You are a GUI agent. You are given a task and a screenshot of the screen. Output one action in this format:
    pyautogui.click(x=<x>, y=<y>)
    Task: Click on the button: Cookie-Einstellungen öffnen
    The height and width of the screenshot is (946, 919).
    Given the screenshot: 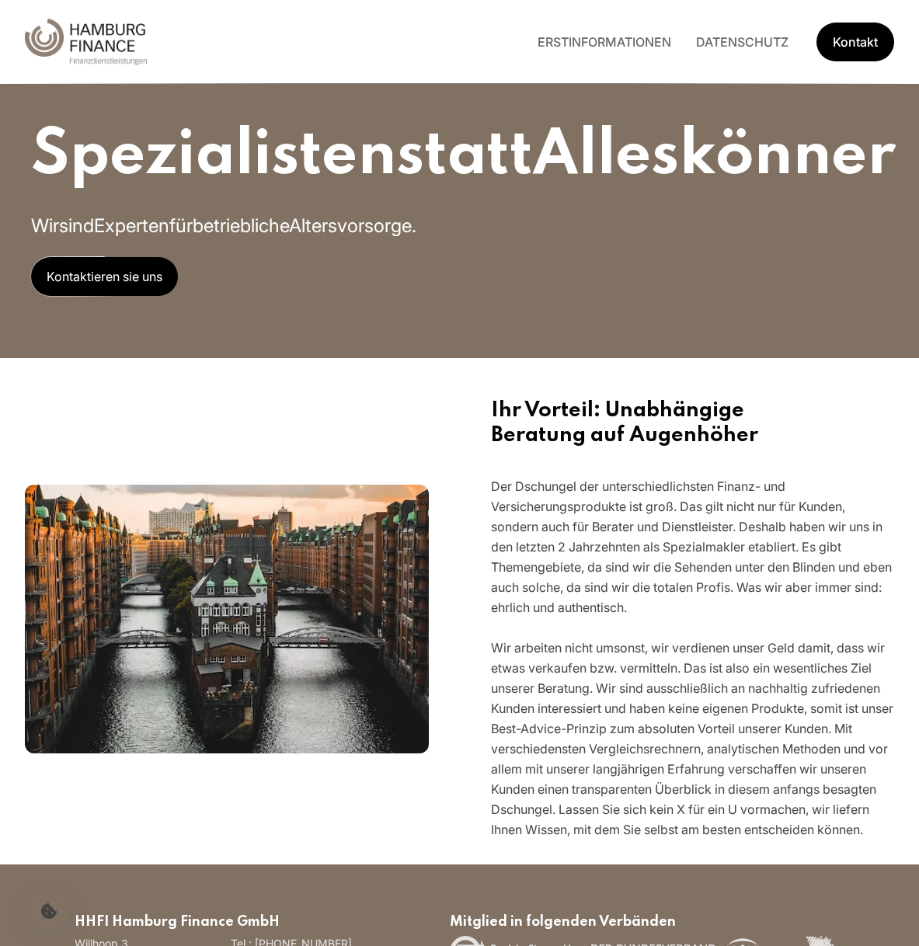 What is the action you would take?
    pyautogui.click(x=49, y=911)
    